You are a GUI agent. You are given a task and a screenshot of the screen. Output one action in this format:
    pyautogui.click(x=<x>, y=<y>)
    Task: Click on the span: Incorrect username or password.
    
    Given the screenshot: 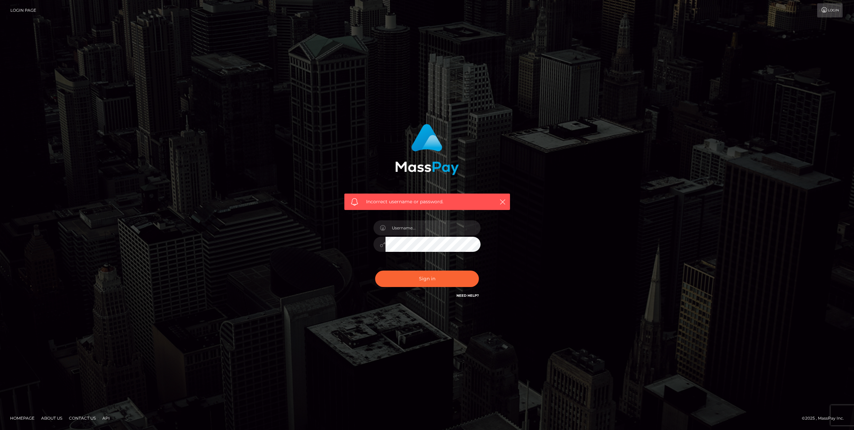 What is the action you would take?
    pyautogui.click(x=427, y=202)
    